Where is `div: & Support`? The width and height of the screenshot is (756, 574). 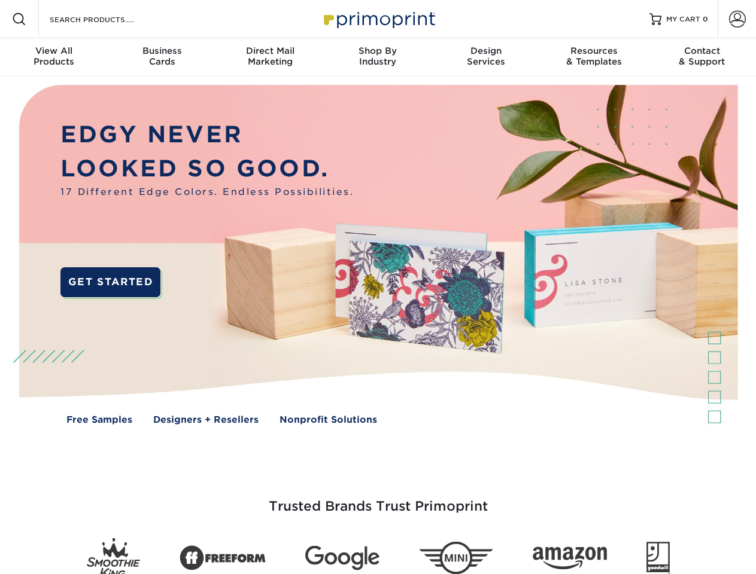
div: & Support is located at coordinates (702, 56).